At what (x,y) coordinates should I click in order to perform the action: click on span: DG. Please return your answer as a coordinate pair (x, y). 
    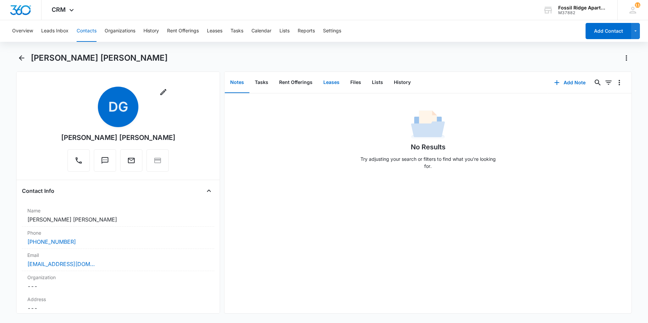
    Looking at the image, I should click on (118, 107).